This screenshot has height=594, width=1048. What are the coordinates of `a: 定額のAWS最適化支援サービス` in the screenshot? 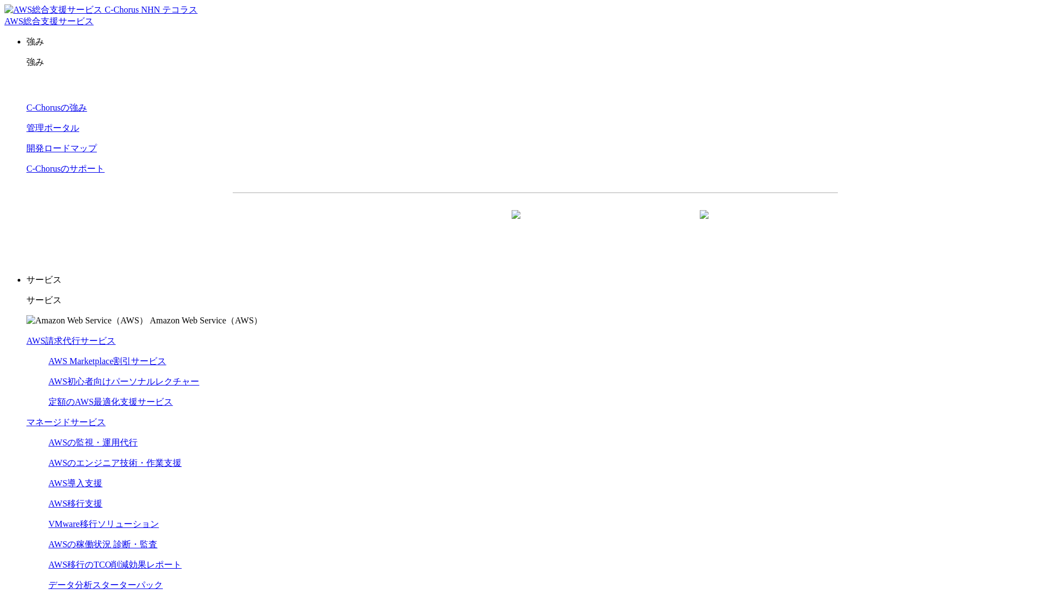 It's located at (111, 402).